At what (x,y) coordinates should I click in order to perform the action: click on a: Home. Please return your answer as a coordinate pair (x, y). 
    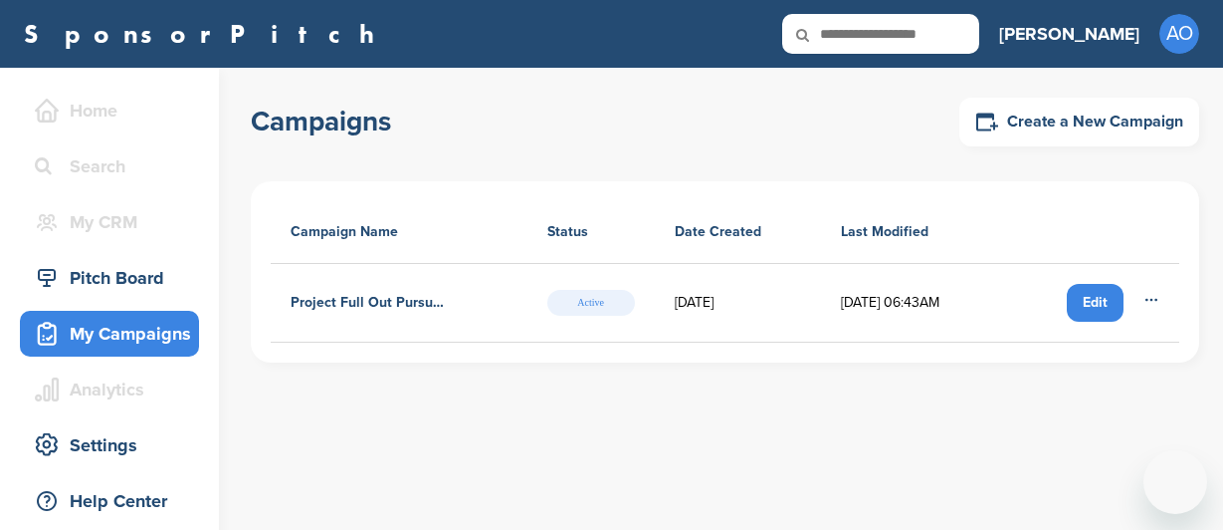
    Looking at the image, I should click on (109, 110).